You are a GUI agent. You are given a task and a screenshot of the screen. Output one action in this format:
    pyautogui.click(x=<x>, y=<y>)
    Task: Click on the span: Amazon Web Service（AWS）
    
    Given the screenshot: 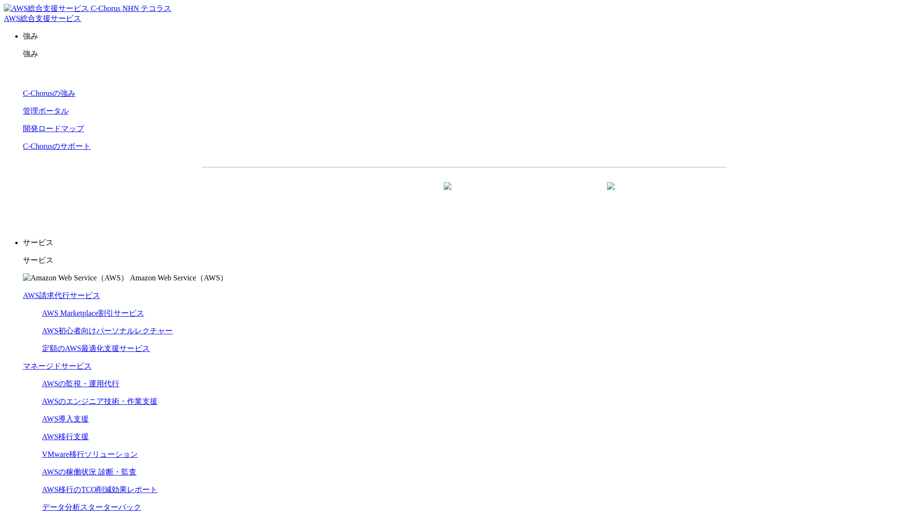 What is the action you would take?
    pyautogui.click(x=178, y=278)
    